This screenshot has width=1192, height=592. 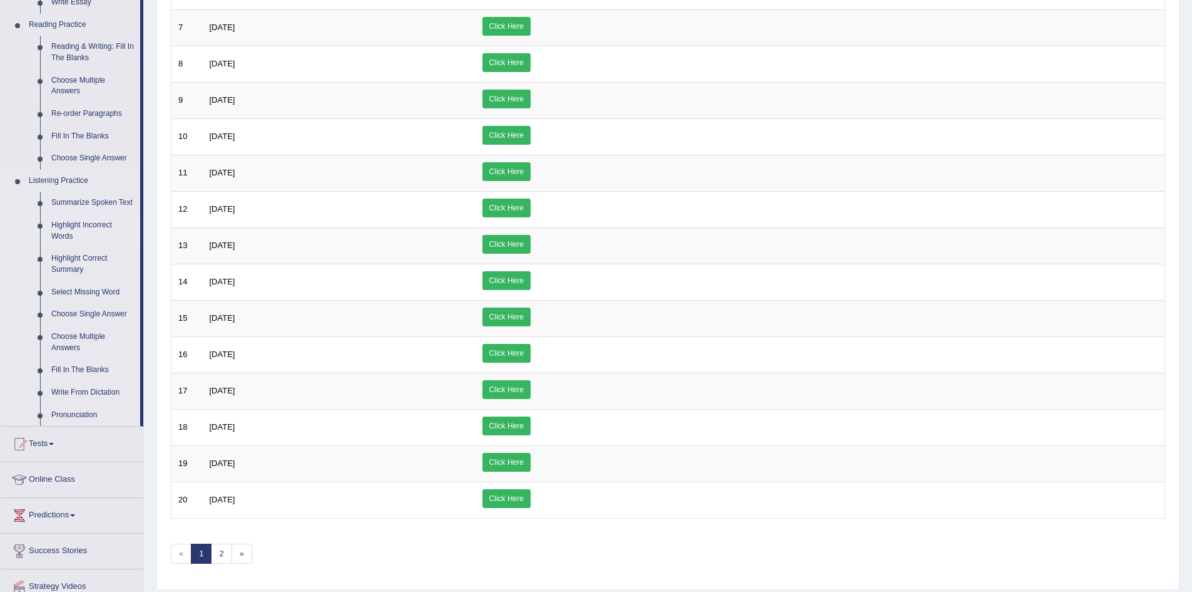 What do you see at coordinates (93, 114) in the screenshot?
I see `a: Re-order Paragraphs` at bounding box center [93, 114].